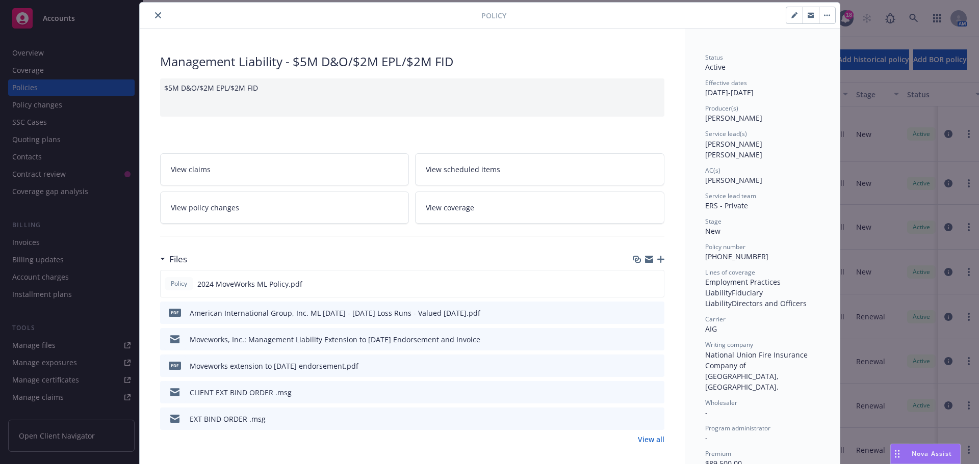 This screenshot has width=979, height=464. What do you see at coordinates (925, 454) in the screenshot?
I see `button: Nova Assist` at bounding box center [925, 454].